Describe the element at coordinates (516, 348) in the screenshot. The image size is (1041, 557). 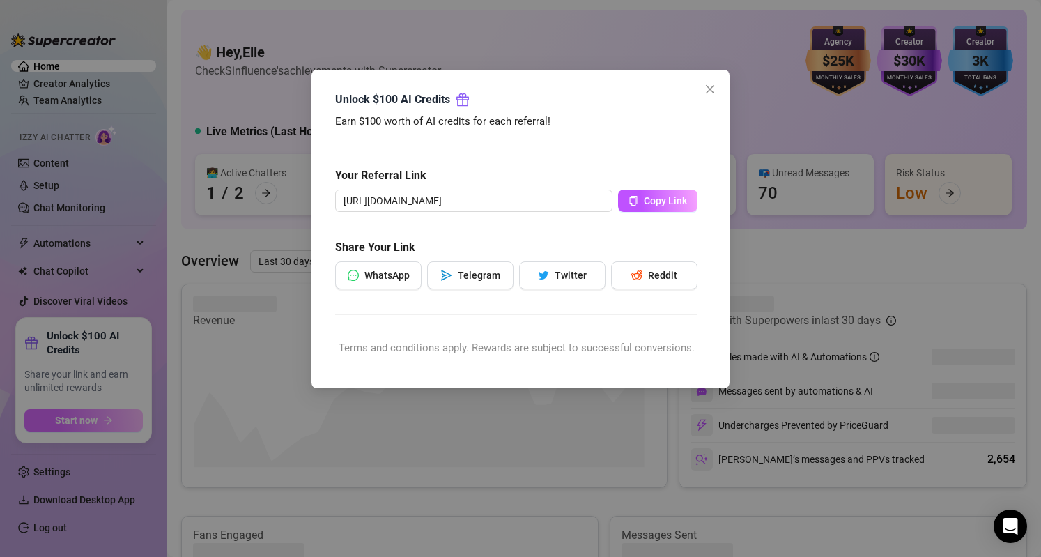
I see `div: Terms and conditions apply. Rewards are subject to successful conversions.` at that location.